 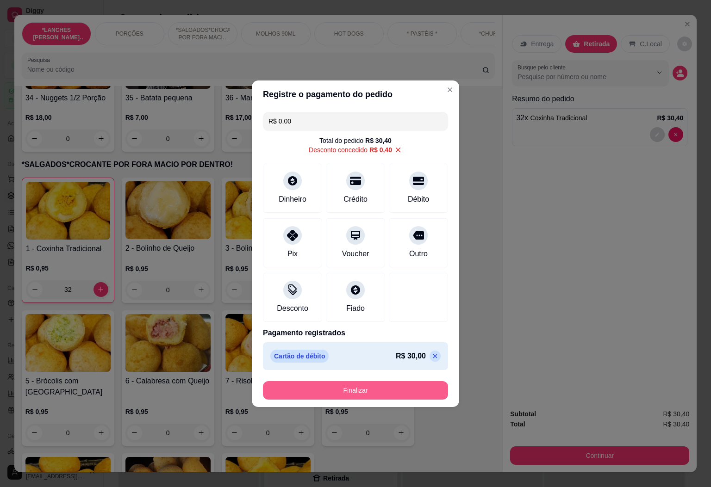 I want to click on div: Fiado, so click(x=356, y=309).